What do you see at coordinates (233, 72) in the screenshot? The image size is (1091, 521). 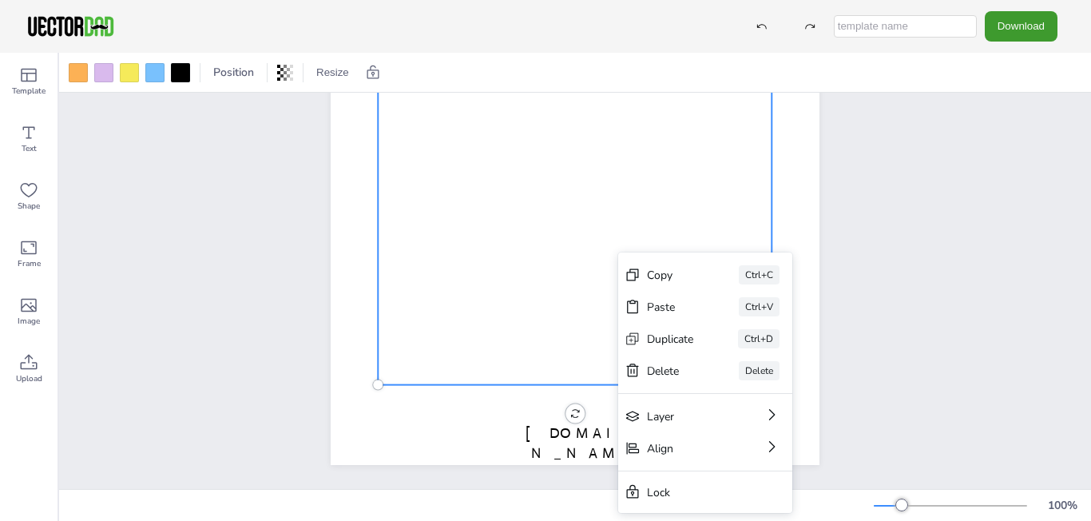 I see `span: Position` at bounding box center [233, 72].